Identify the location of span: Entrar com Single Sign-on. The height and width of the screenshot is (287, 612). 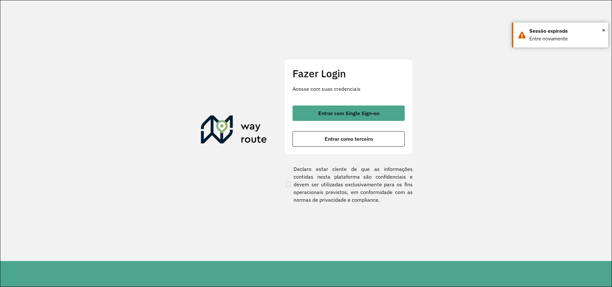
(348, 113).